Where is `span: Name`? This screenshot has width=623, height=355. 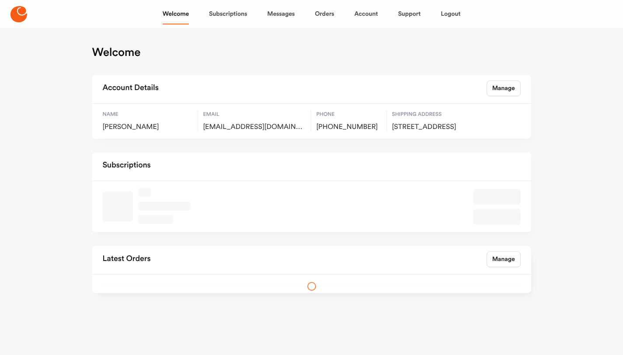 span: Name is located at coordinates (147, 114).